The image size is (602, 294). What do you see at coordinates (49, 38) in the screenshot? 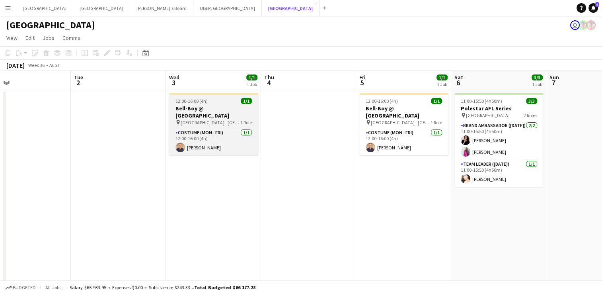
I see `span: Jobs` at bounding box center [49, 38].